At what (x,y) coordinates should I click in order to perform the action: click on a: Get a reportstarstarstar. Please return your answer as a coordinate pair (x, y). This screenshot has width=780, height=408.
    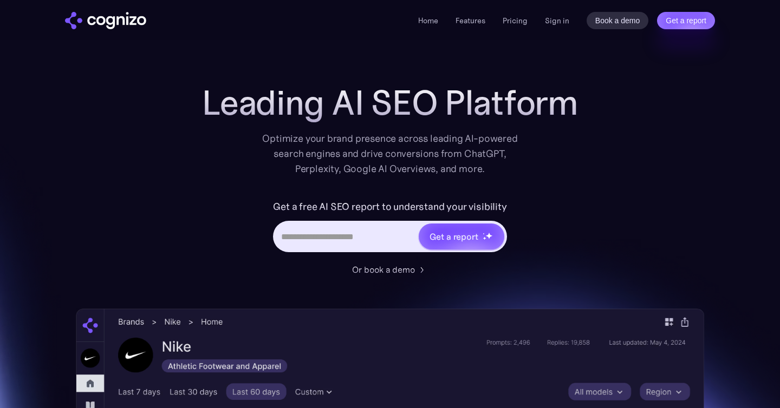
    Looking at the image, I should click on (461, 237).